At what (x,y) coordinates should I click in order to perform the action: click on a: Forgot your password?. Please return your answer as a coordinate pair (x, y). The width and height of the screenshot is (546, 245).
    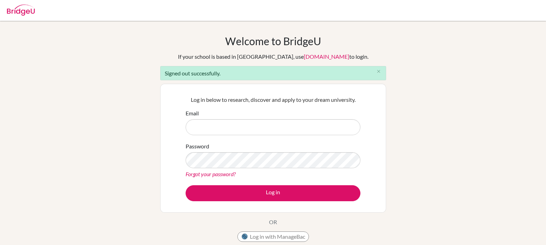
    Looking at the image, I should click on (211, 174).